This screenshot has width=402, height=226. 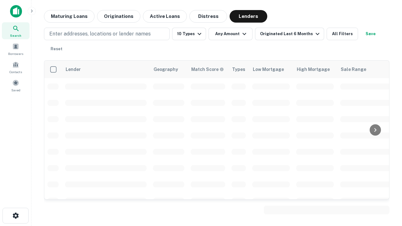 What do you see at coordinates (165, 16) in the screenshot?
I see `button: Active Loans` at bounding box center [165, 16].